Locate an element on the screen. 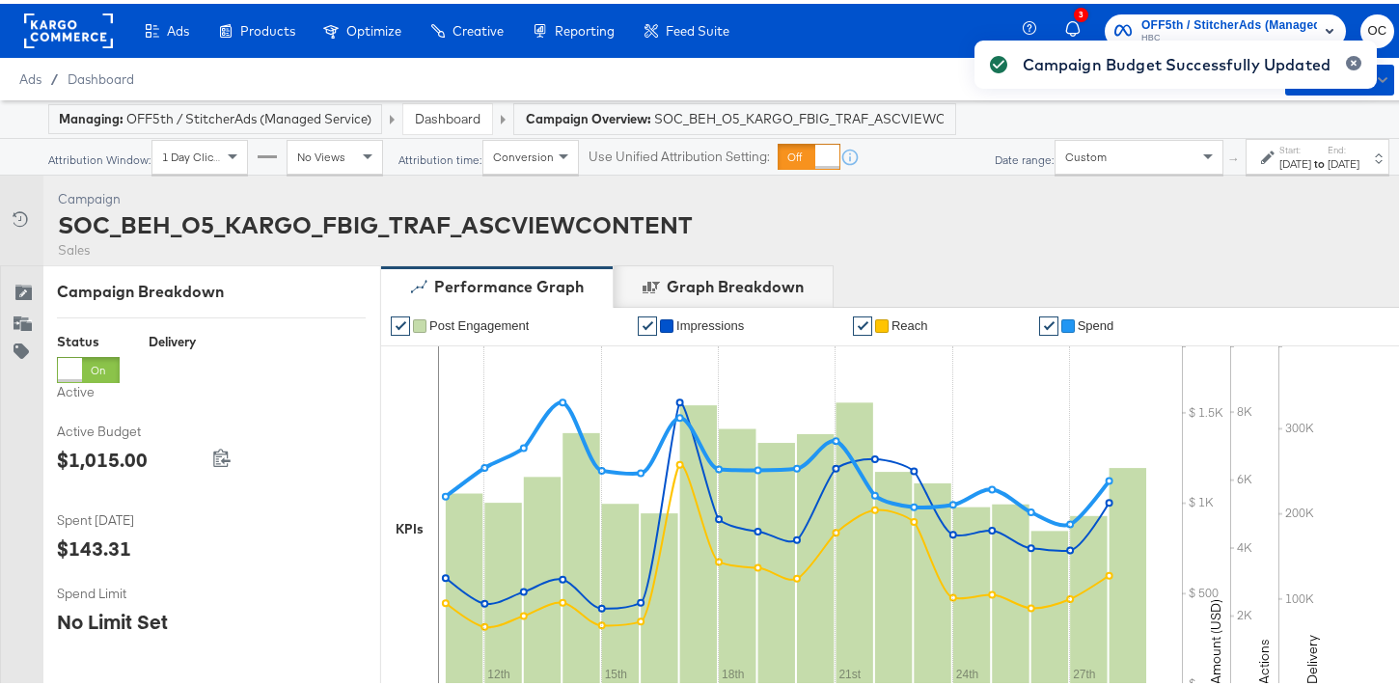 The image size is (1399, 686). span: Impressions is located at coordinates (710, 321).